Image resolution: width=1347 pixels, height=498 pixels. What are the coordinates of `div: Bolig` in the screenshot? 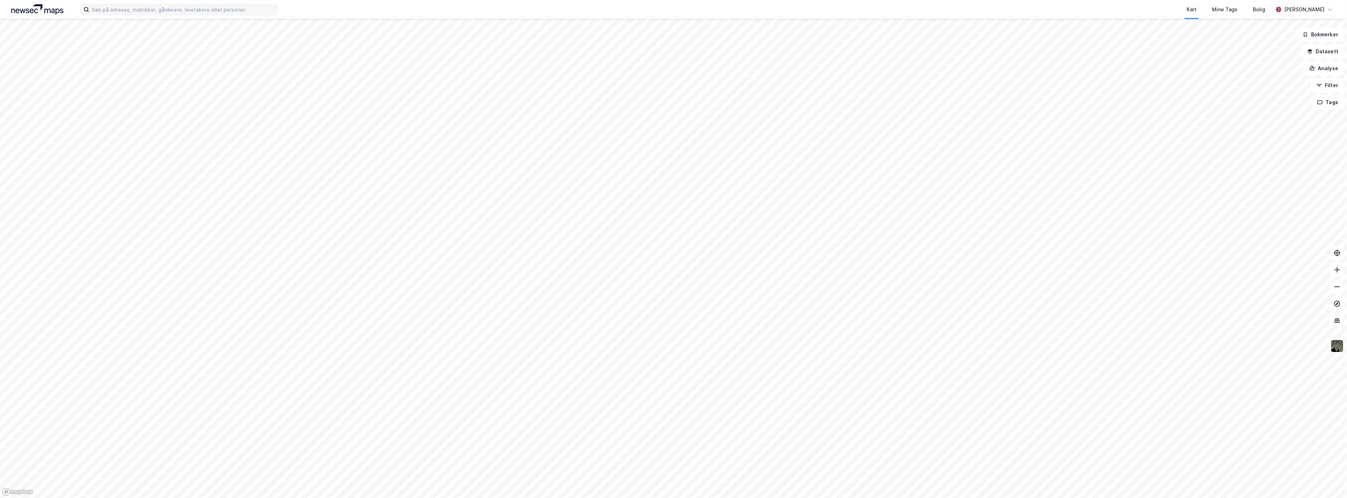 It's located at (1259, 10).